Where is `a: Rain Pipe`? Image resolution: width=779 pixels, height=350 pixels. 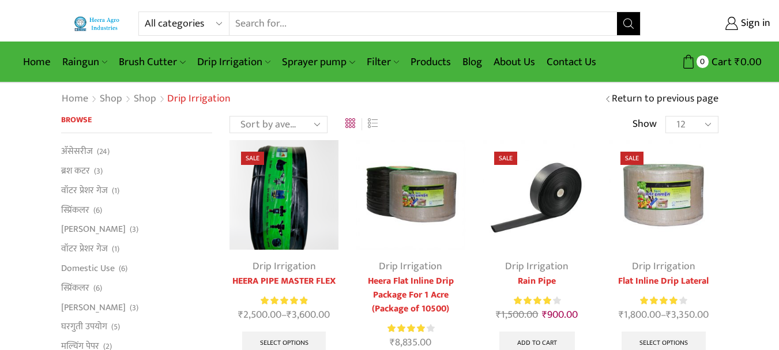
a: Rain Pipe is located at coordinates (537, 281).